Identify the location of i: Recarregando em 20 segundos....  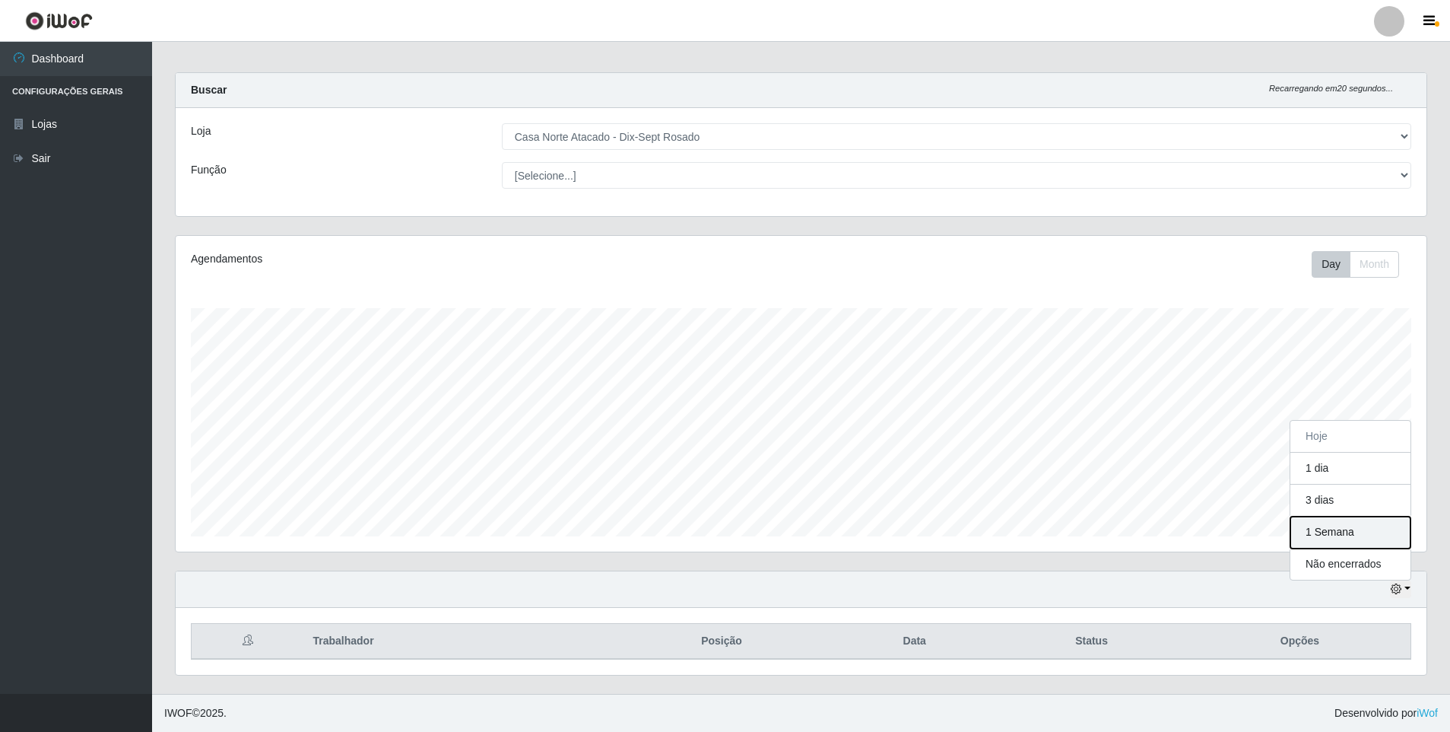
(1331, 88).